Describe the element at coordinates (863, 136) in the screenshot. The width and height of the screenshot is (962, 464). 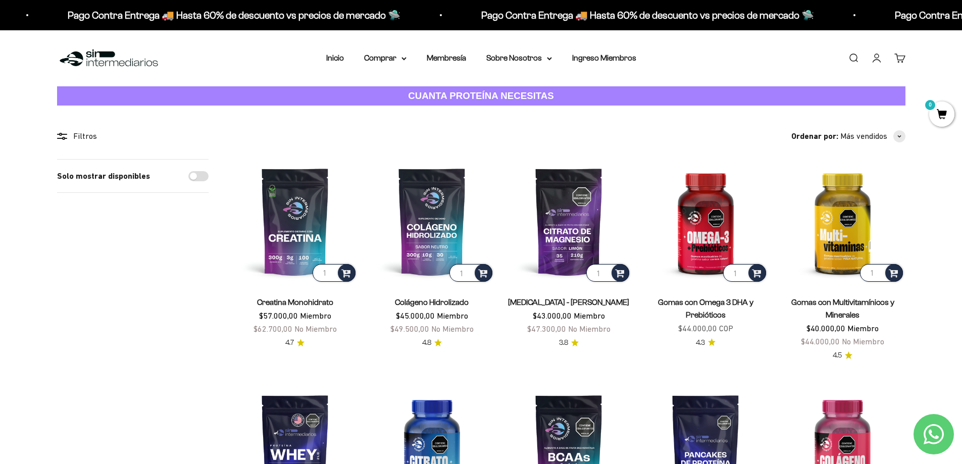
I see `span: Más vendidos` at that location.